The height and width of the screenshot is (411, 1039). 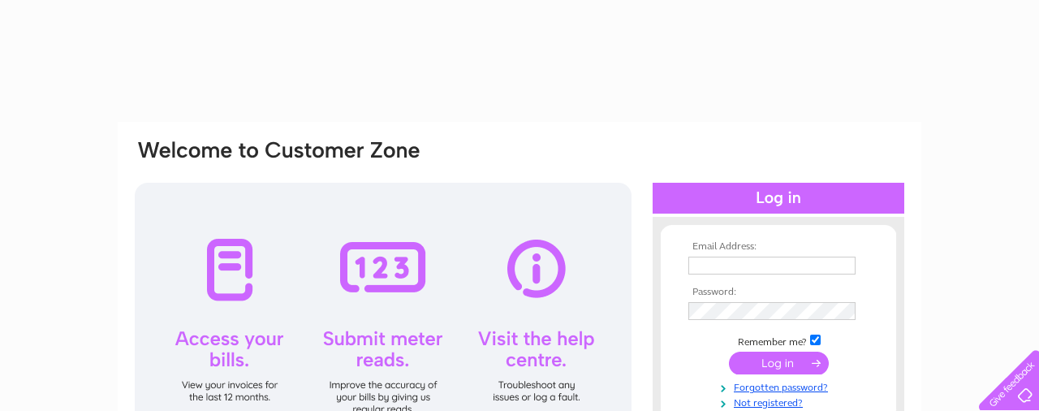 What do you see at coordinates (780, 401) in the screenshot?
I see `a: Not registered?` at bounding box center [780, 401].